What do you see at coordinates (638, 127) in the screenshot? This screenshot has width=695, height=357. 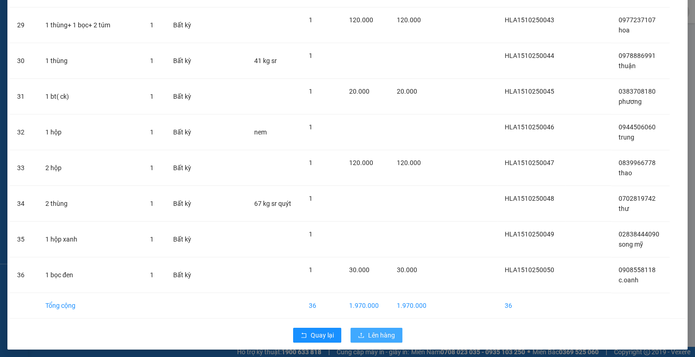 I see `span: 0944506060` at bounding box center [638, 127].